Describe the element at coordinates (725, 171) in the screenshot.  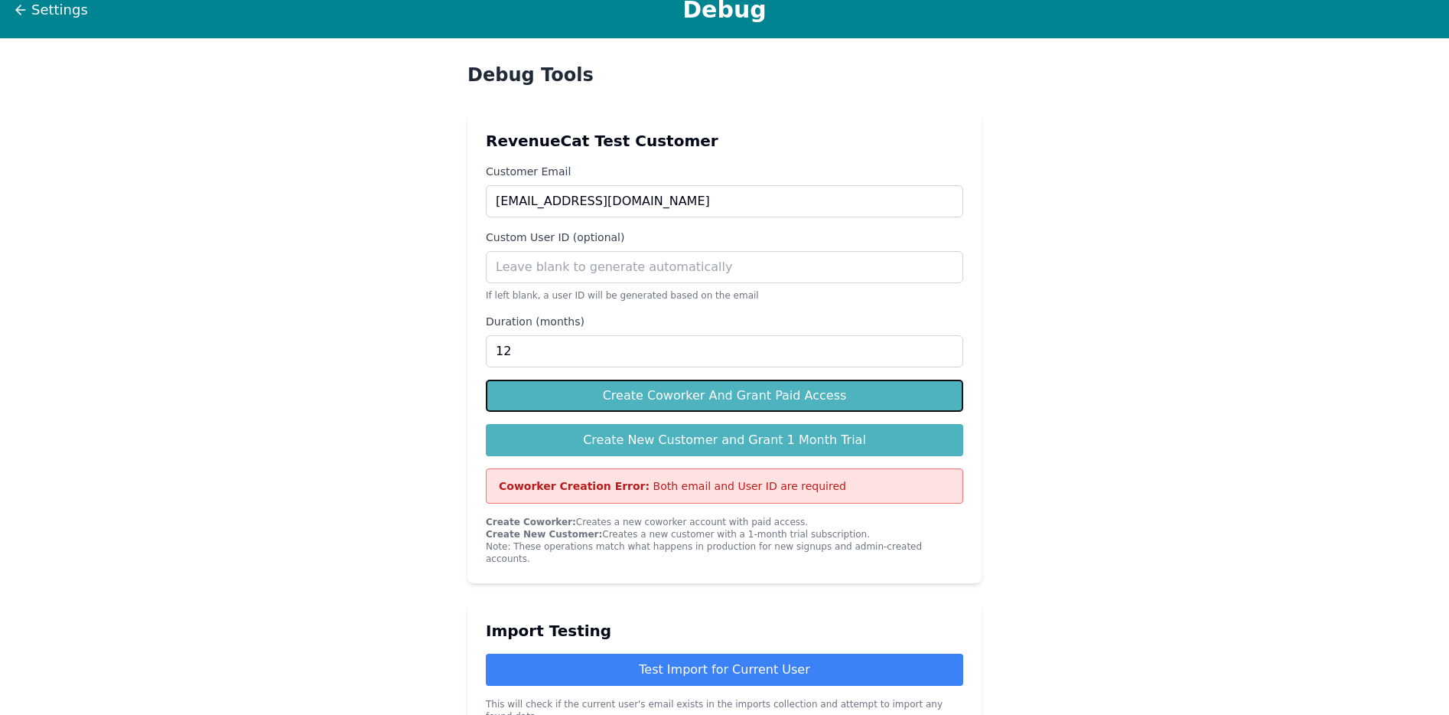
I see `label: Customer Email` at that location.